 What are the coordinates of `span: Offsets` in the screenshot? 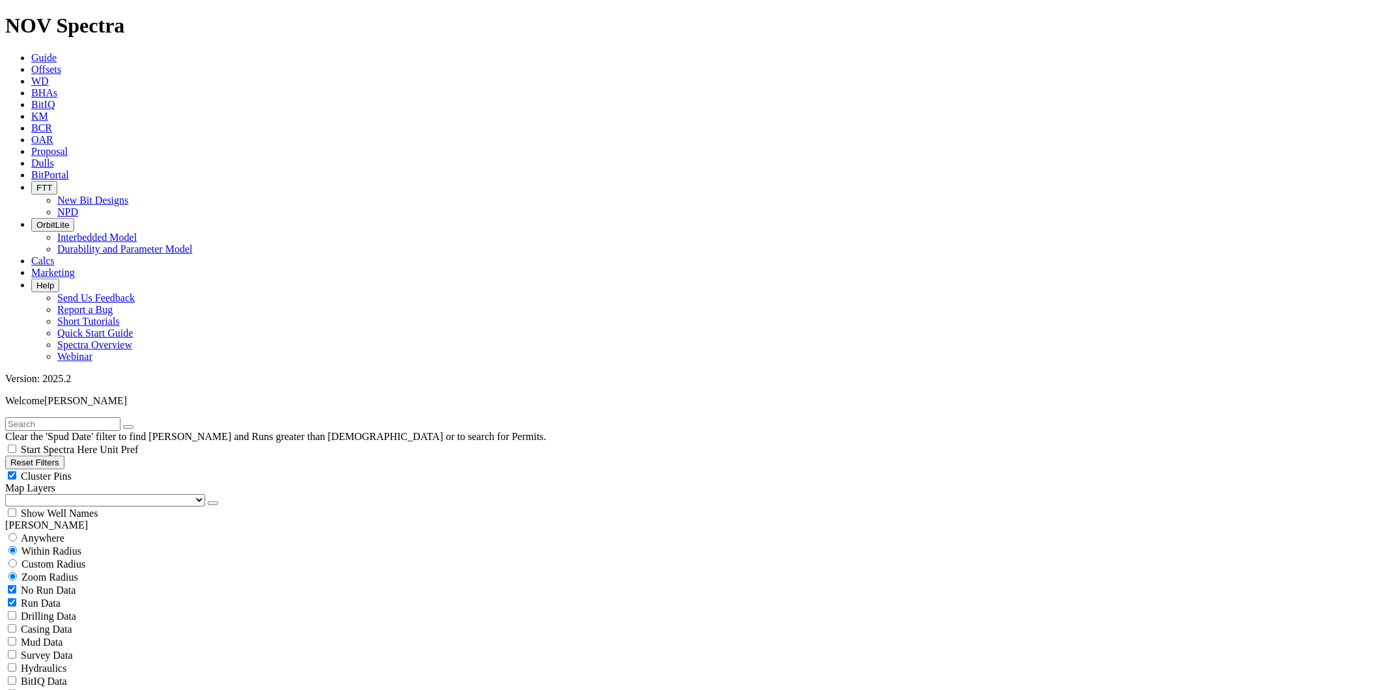 It's located at (46, 69).